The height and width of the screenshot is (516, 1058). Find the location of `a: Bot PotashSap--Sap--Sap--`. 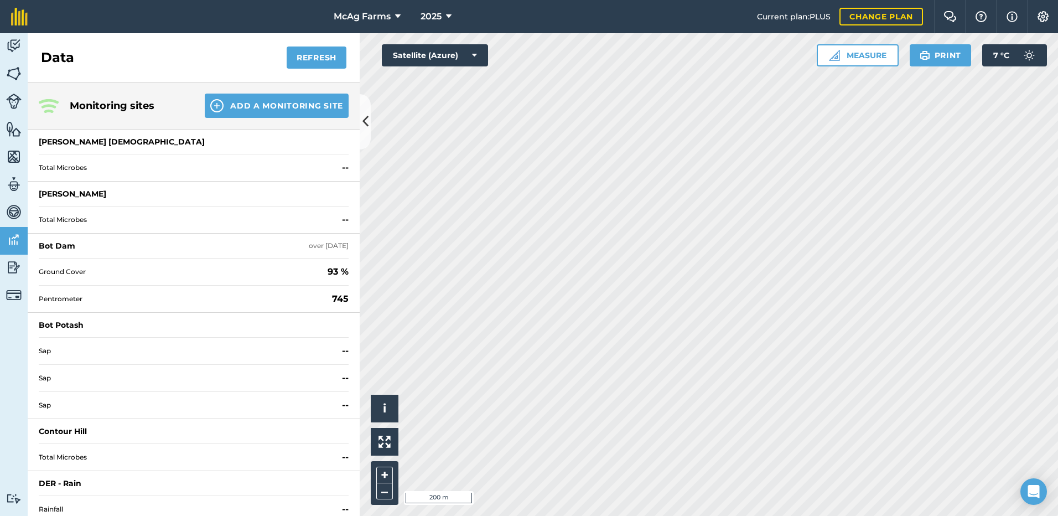

a: Bot PotashSap--Sap--Sap-- is located at coordinates (194, 366).